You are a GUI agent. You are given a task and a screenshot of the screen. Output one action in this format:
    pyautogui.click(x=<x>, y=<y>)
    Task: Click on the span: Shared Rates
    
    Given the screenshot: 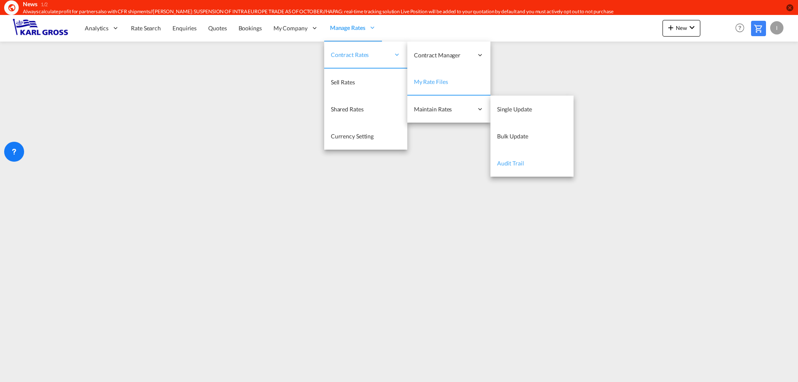 What is the action you would take?
    pyautogui.click(x=347, y=109)
    